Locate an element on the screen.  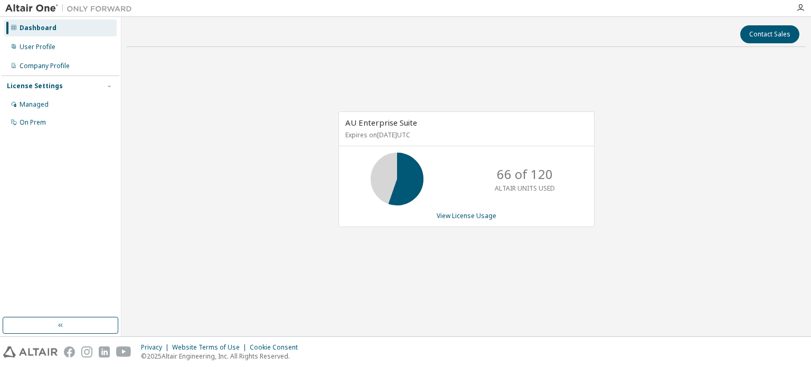
img: Altair One is located at coordinates (71, 8).